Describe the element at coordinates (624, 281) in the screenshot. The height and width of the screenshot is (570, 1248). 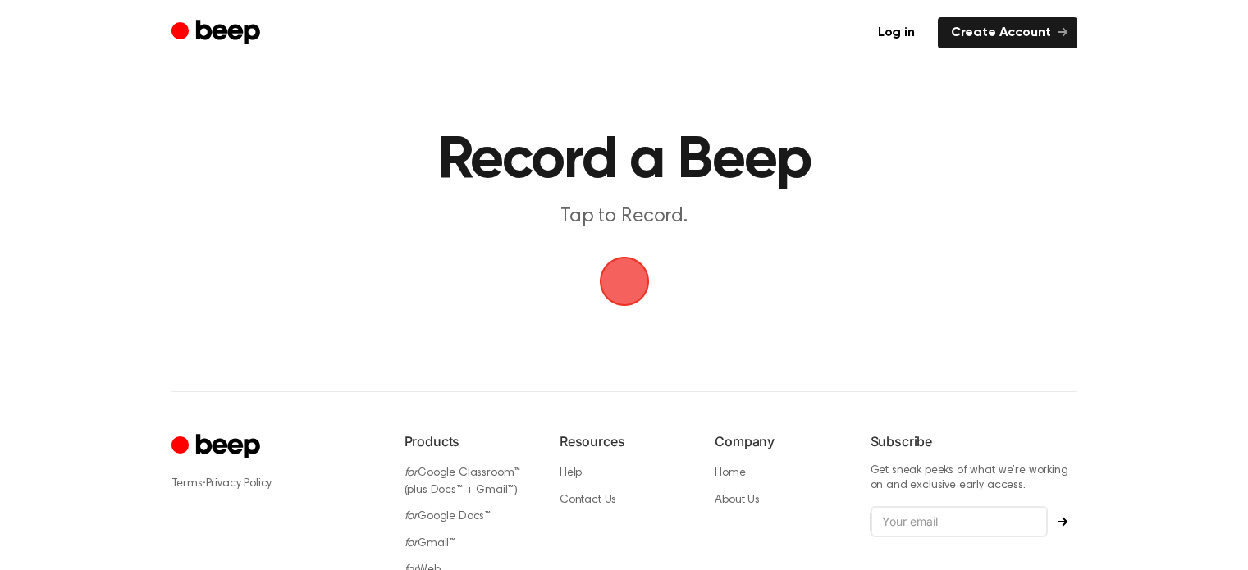
I see `img: Beep Logo` at that location.